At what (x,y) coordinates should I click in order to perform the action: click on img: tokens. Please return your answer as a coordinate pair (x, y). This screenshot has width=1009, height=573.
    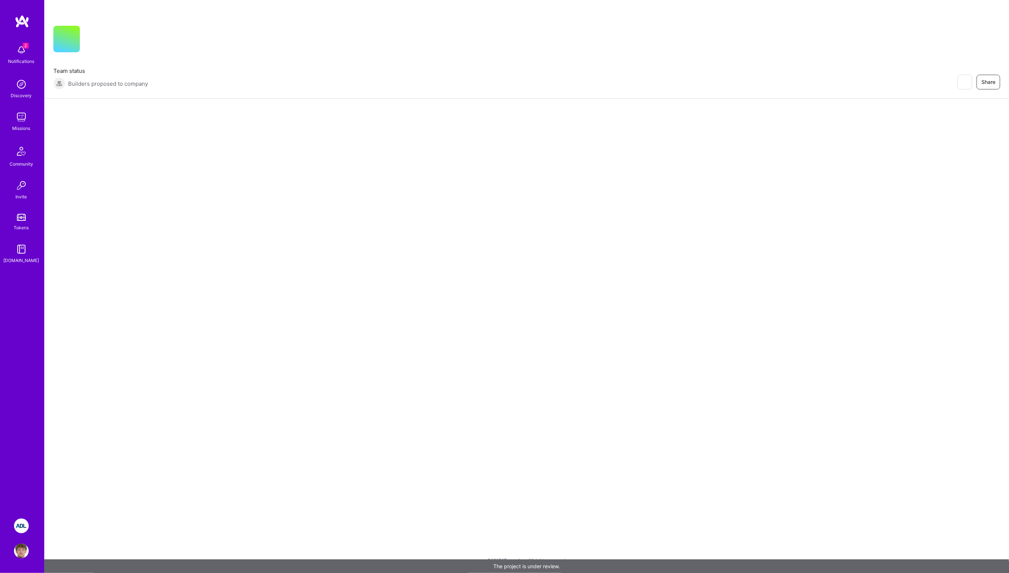
    Looking at the image, I should click on (21, 217).